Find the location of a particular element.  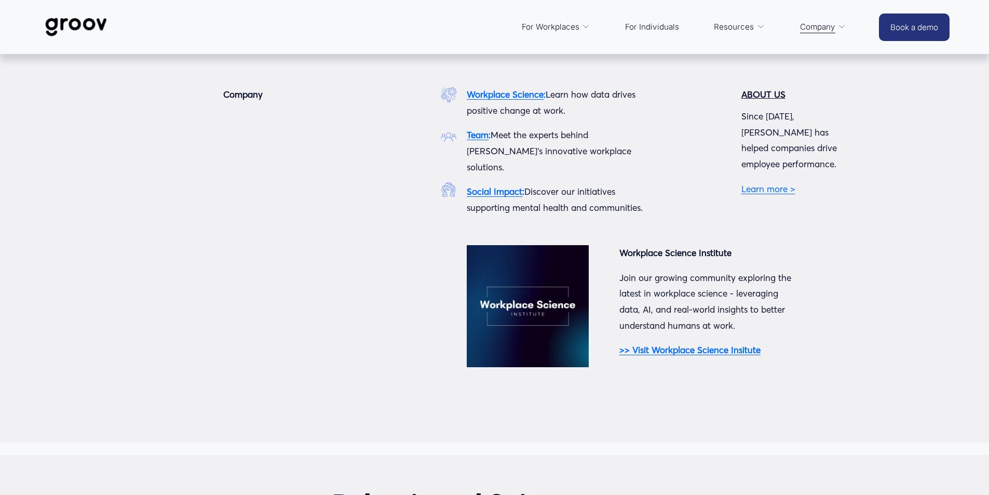

a: For Individuals is located at coordinates (652, 27).